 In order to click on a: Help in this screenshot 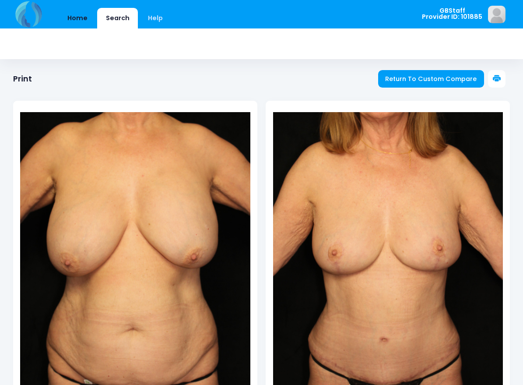, I will do `click(155, 18)`.